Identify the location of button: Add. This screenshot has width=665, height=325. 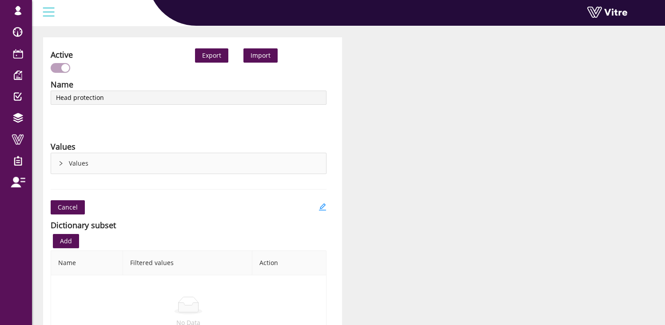
(66, 241).